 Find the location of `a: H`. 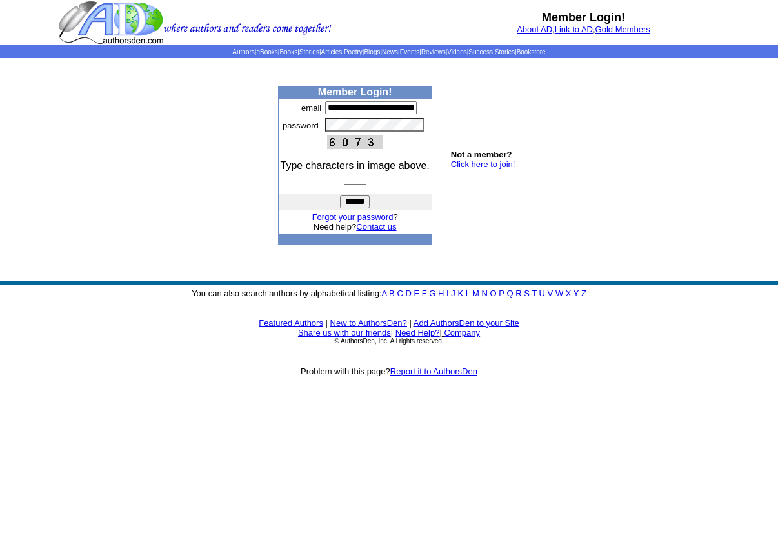

a: H is located at coordinates (440, 293).